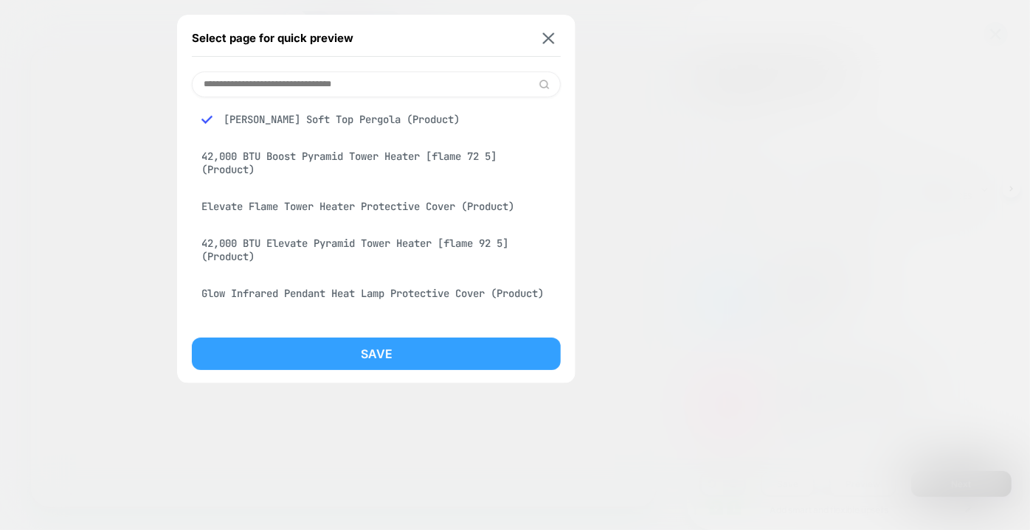 The image size is (1030, 530). What do you see at coordinates (376, 163) in the screenshot?
I see `div: 42,000 BTU Boost Pyramid Tower Heater [flame 72 5] (Product)` at bounding box center [376, 163].